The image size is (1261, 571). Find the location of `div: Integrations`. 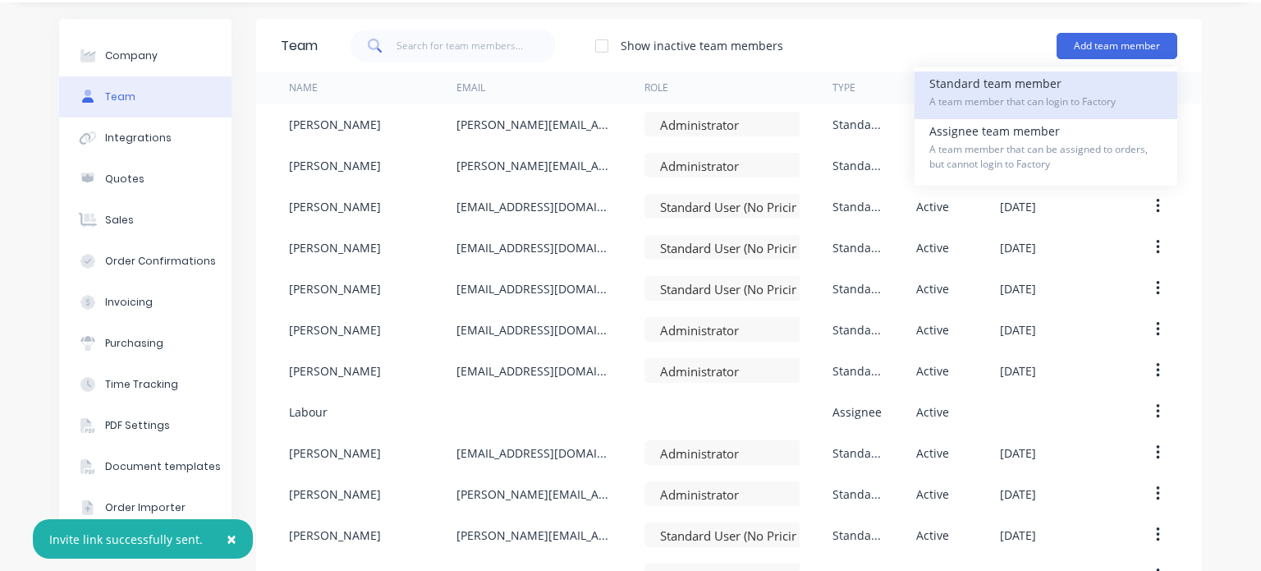

div: Integrations is located at coordinates (138, 138).